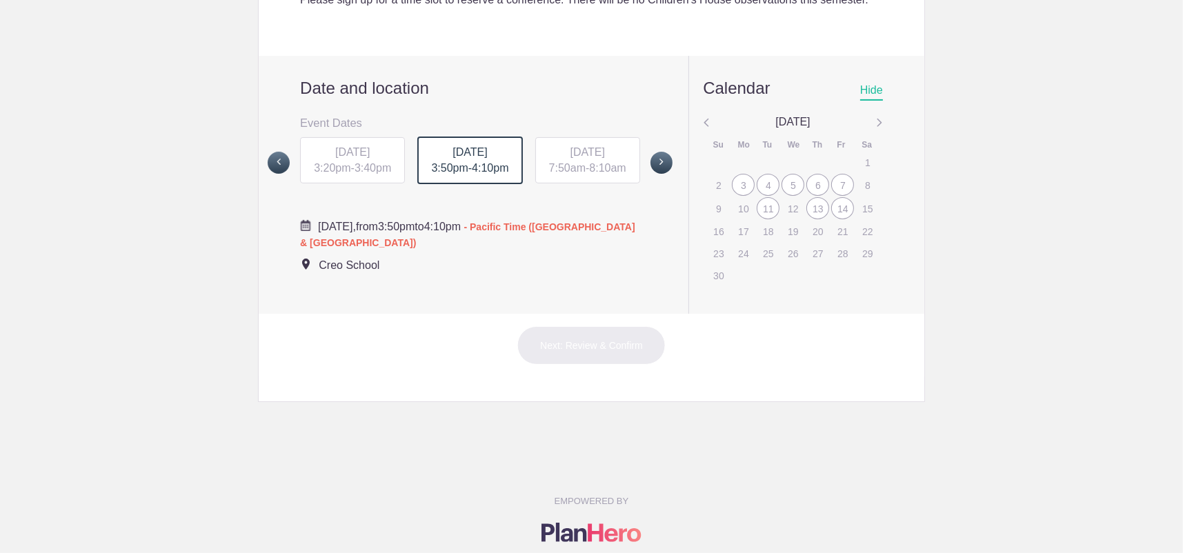 The image size is (1183, 553). I want to click on div: 1, so click(867, 162).